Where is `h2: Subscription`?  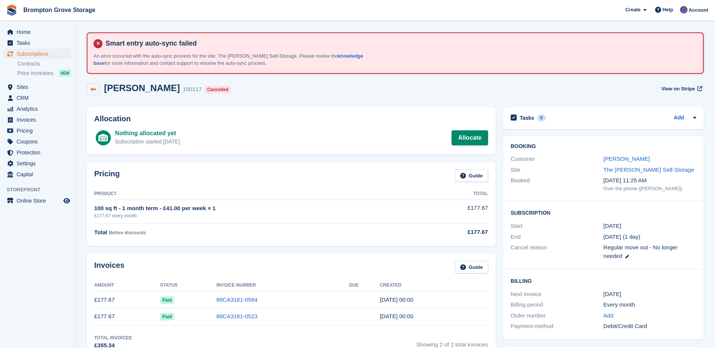 h2: Subscription is located at coordinates (604, 213).